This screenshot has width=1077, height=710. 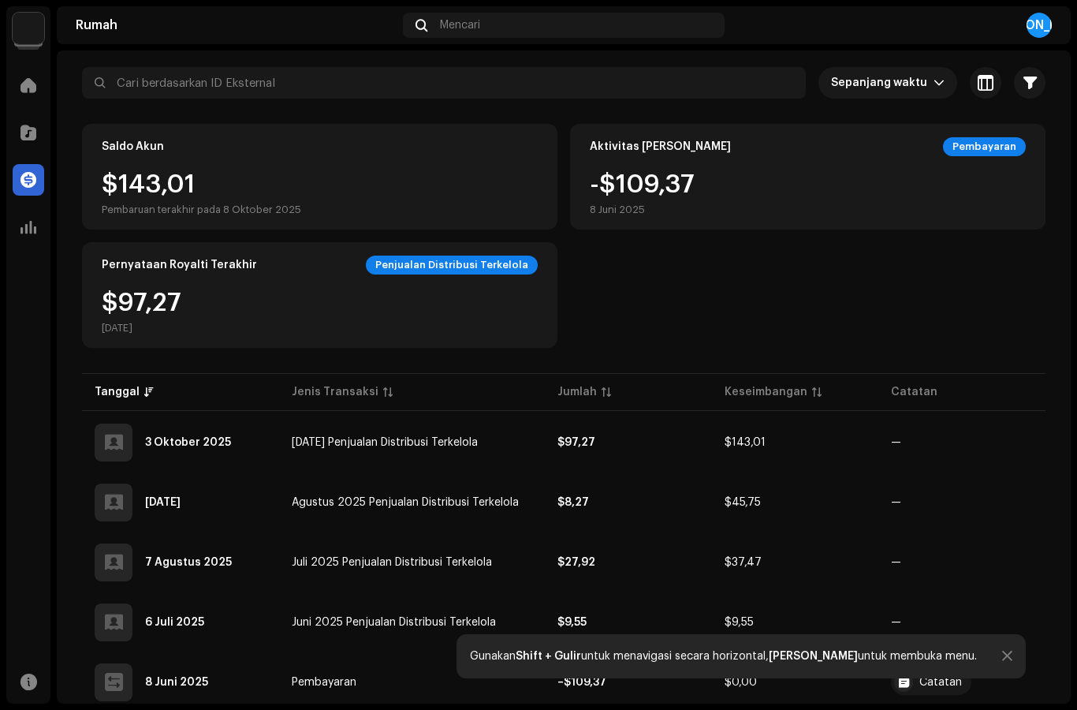 What do you see at coordinates (177, 682) in the screenshot?
I see `div: 8 Juni 2025` at bounding box center [177, 682].